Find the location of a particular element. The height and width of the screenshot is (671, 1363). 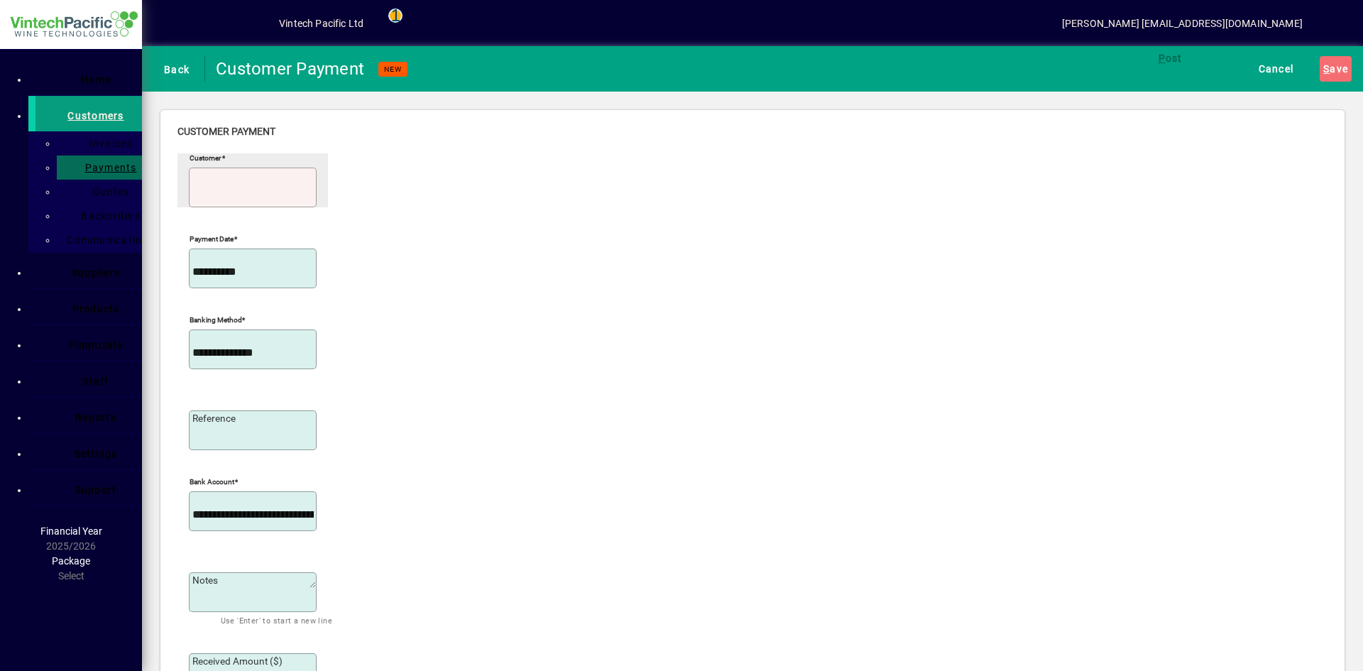

span: Settings is located at coordinates (96, 453).